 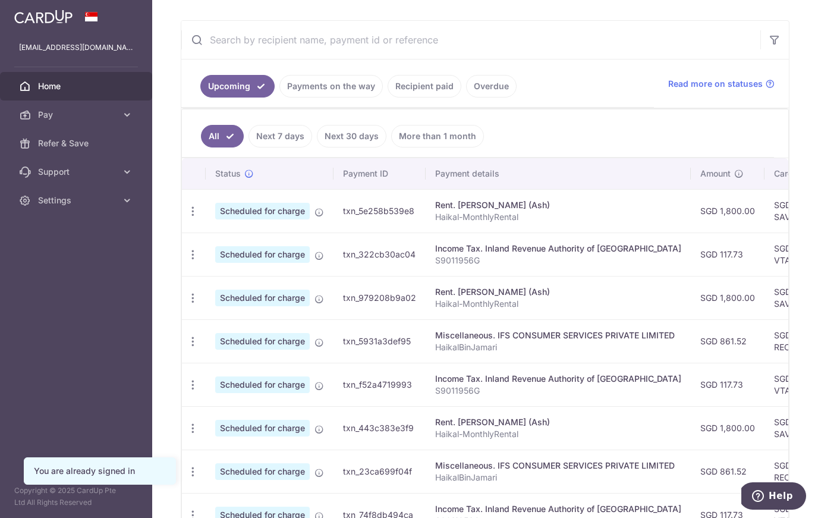 I want to click on a: Next 7 days, so click(x=280, y=136).